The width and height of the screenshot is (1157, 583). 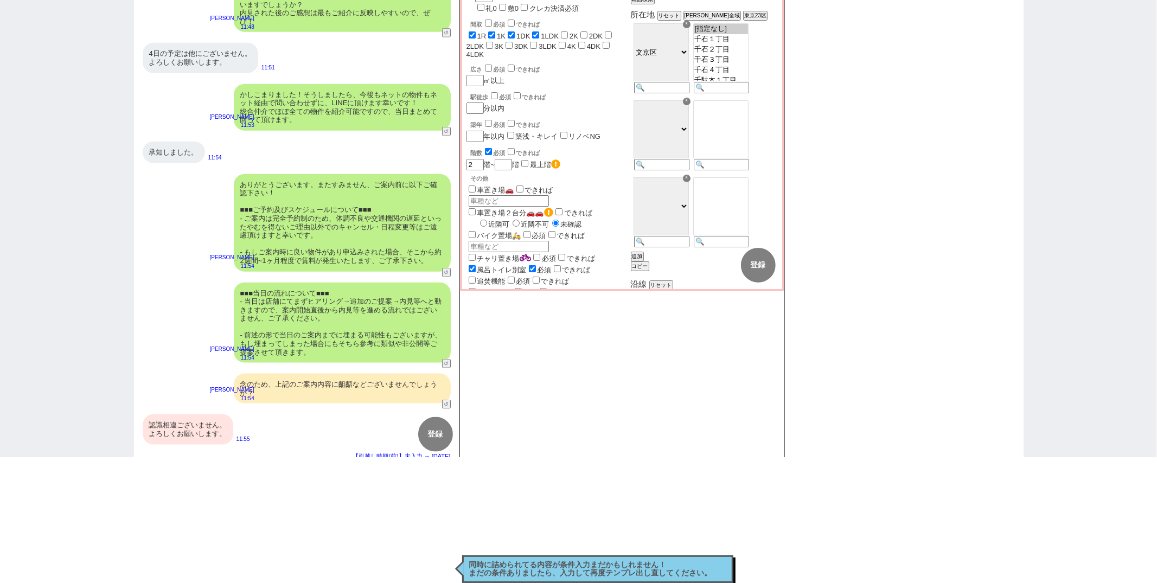 I want to click on label: 1R, so click(x=482, y=36).